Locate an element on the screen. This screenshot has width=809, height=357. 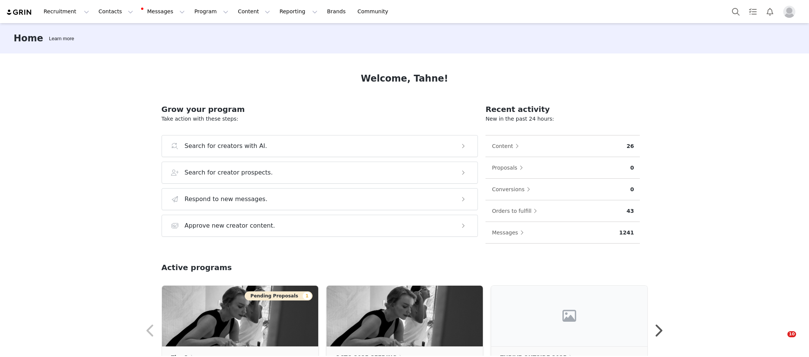
a: Brands is located at coordinates (337, 11).